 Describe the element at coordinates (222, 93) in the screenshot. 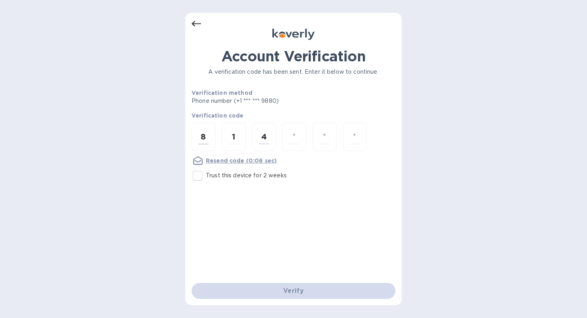

I see `b: Verification method` at that location.